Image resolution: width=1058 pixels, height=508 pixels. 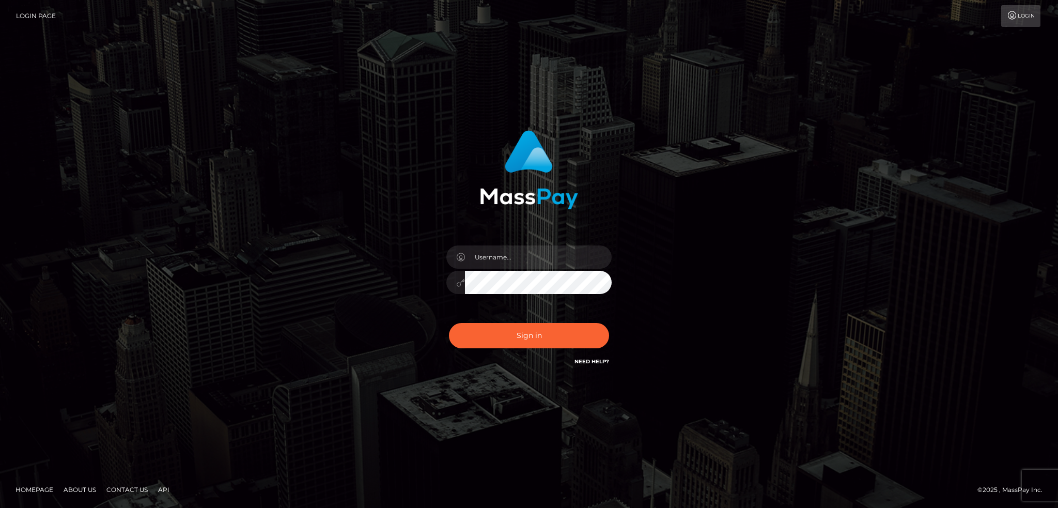 What do you see at coordinates (538, 257) in the screenshot?
I see `input: Username...` at bounding box center [538, 257].